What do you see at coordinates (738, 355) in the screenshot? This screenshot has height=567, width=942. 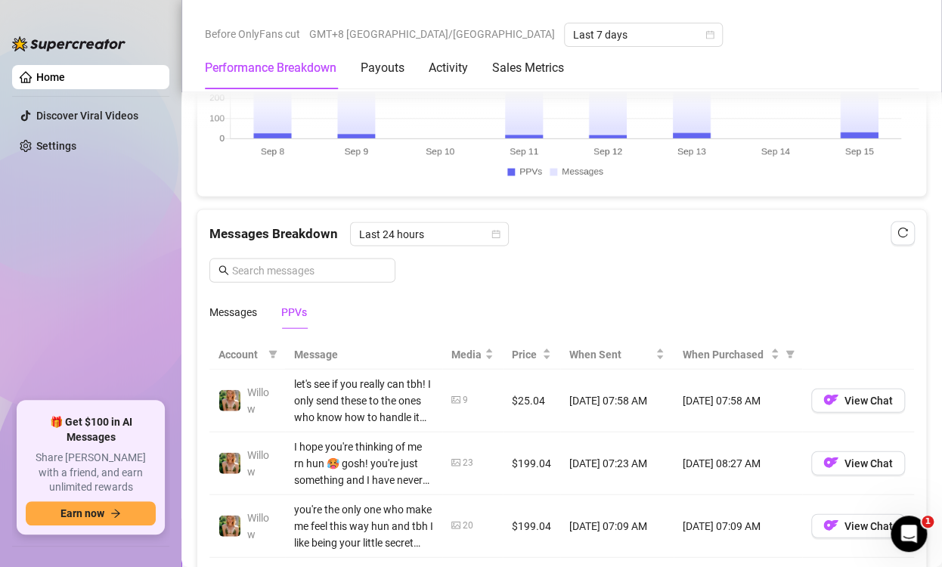 I see `th: When Purchased` at bounding box center [738, 355].